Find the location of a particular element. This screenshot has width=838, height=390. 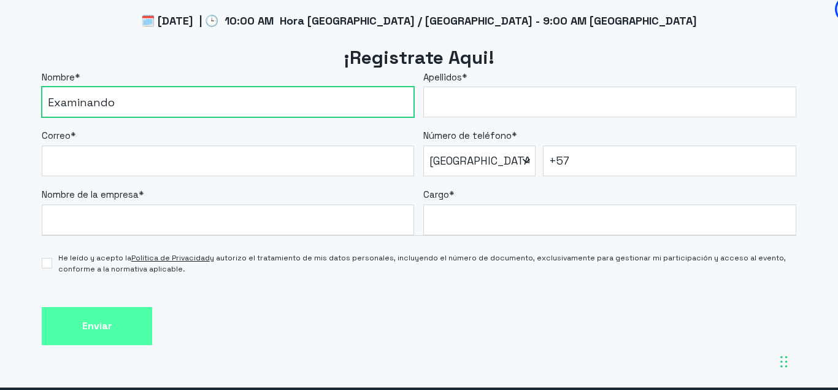

h2: ¡Registrate Aqui! is located at coordinates (418, 58).